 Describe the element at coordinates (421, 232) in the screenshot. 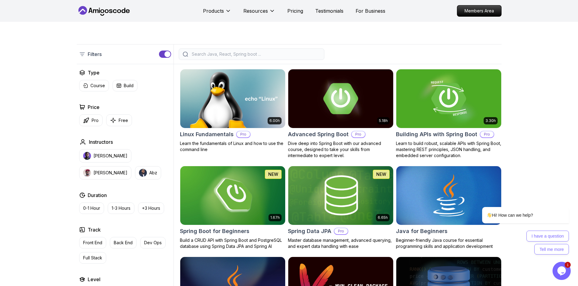

I see `h2: Java for Beginners` at that location.